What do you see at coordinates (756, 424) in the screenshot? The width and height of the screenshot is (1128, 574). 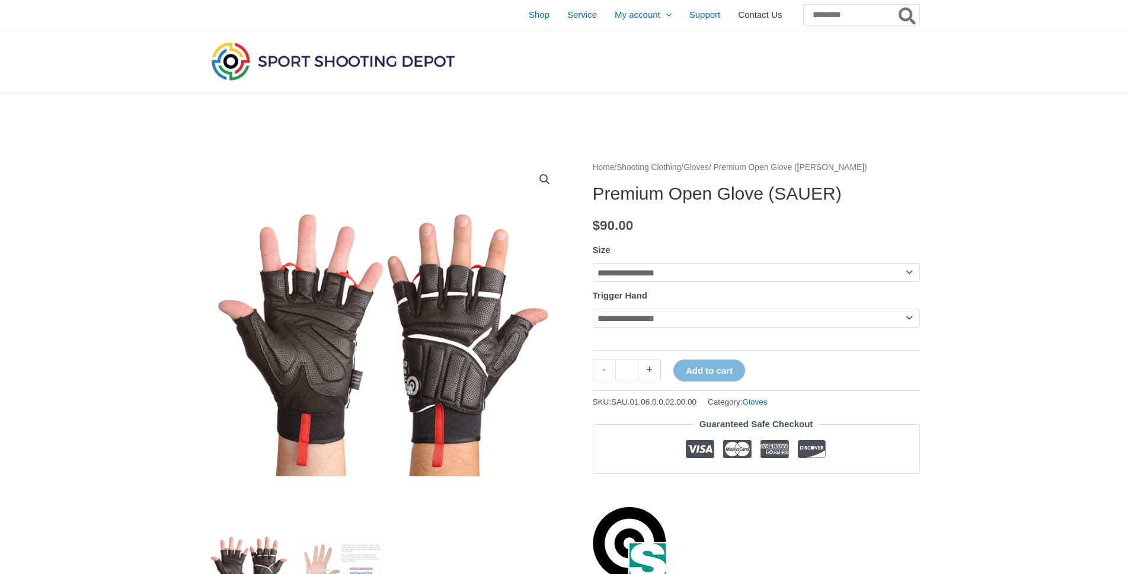 I see `legend: Guaranteed Safe Checkout` at bounding box center [756, 424].